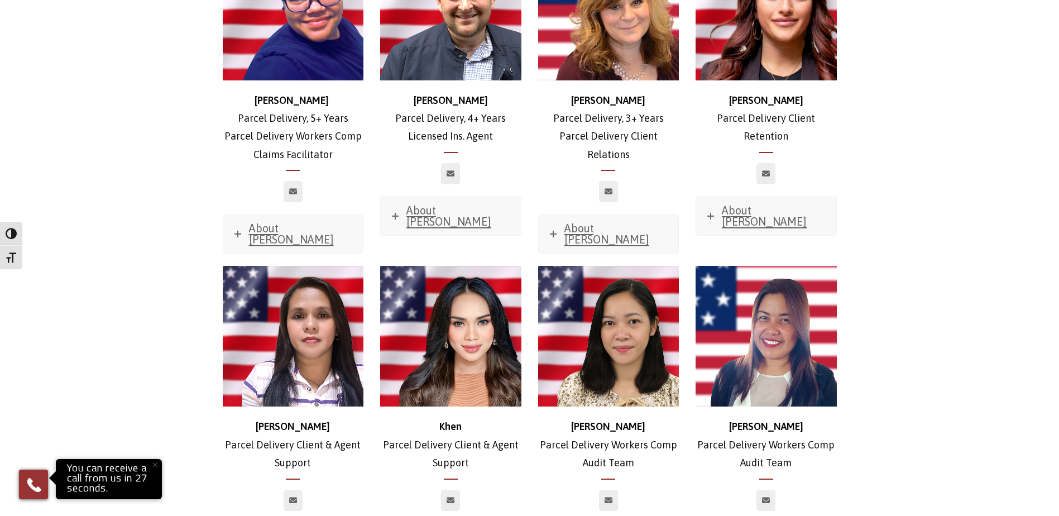 The width and height of the screenshot is (1059, 516). What do you see at coordinates (293, 128) in the screenshot?
I see `p: Parcel Delivery, 5+ Years Parcel Delivery Workers Comp Claims Facilitator` at bounding box center [293, 128].